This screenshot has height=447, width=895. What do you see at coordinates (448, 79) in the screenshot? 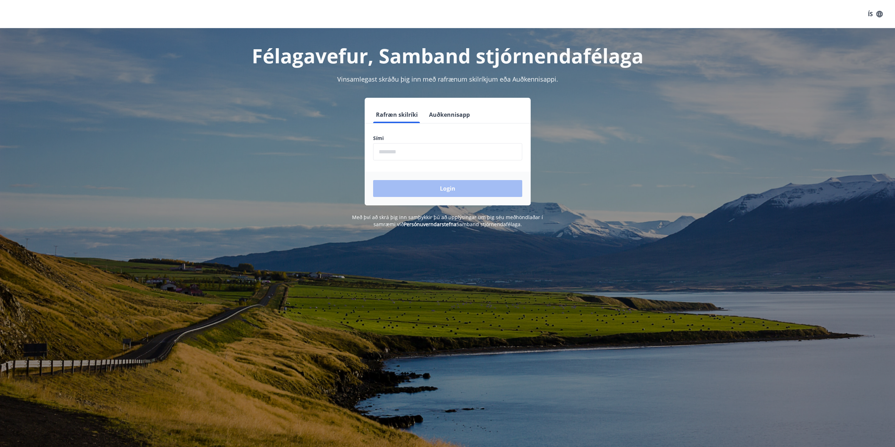
I see `span: Vinsamlegast skráðu þig inn með rafrænum skilríkjum eða Auðkennisappi.` at bounding box center [448, 79].